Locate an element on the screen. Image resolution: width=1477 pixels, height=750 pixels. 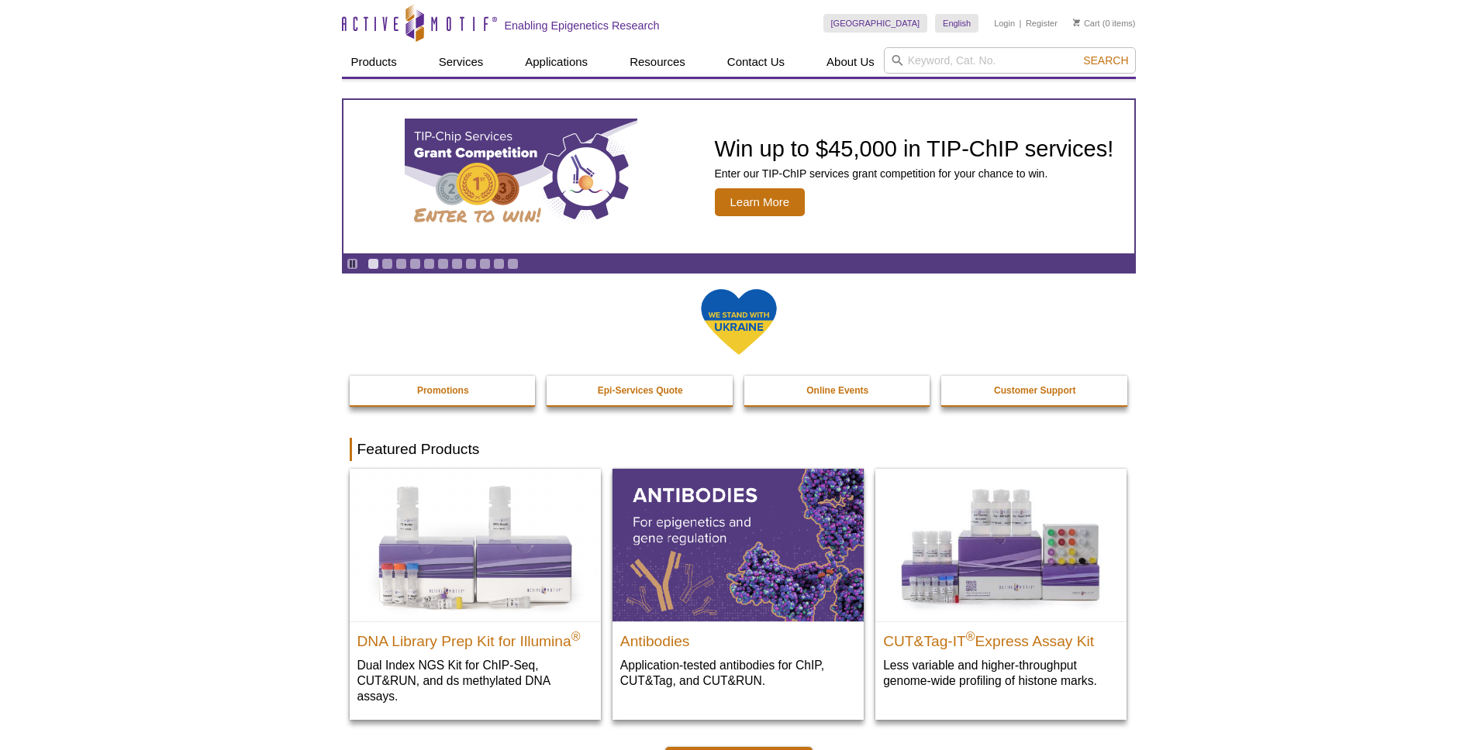
a: Go to slide 10 is located at coordinates (498, 264).